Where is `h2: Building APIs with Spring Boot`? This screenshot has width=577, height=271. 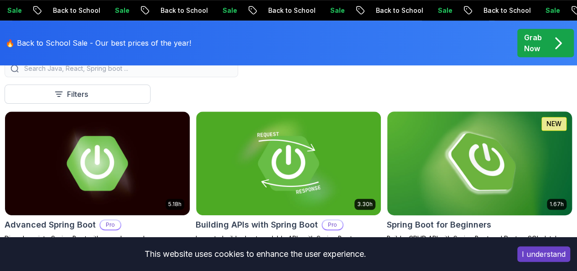 h2: Building APIs with Spring Boot is located at coordinates (257, 224).